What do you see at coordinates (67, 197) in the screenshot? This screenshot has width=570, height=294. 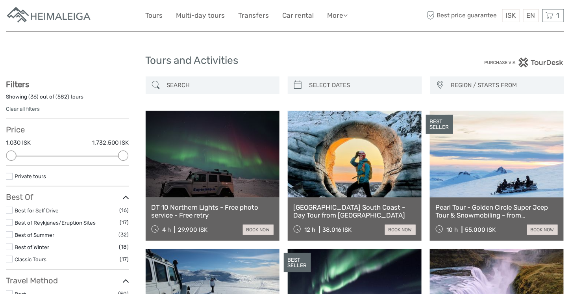 I see `h3: Best Of` at bounding box center [67, 197].